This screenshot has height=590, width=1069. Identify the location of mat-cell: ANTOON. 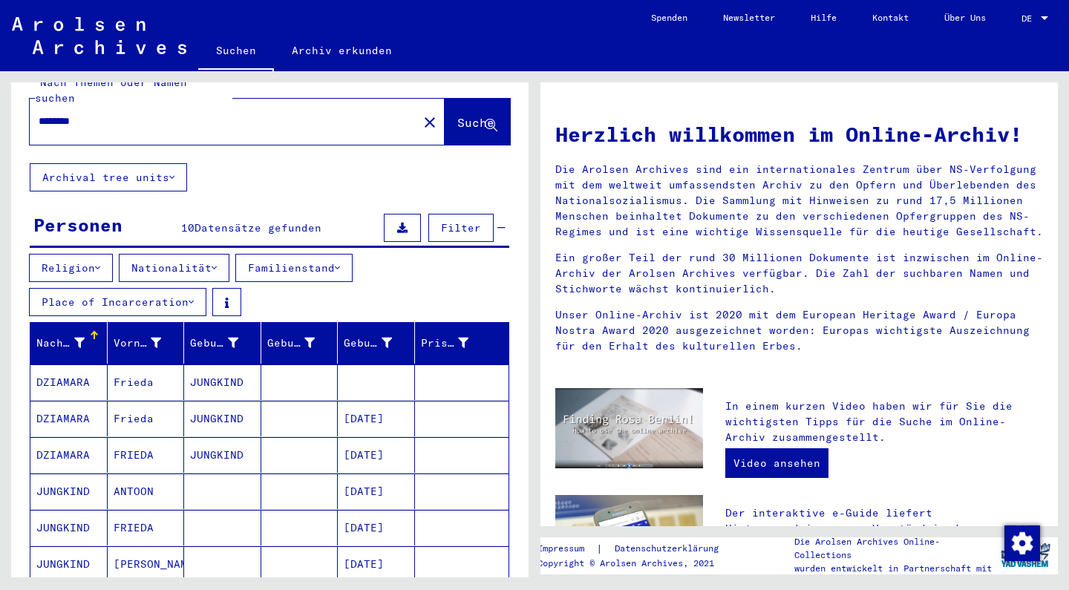
(146, 492).